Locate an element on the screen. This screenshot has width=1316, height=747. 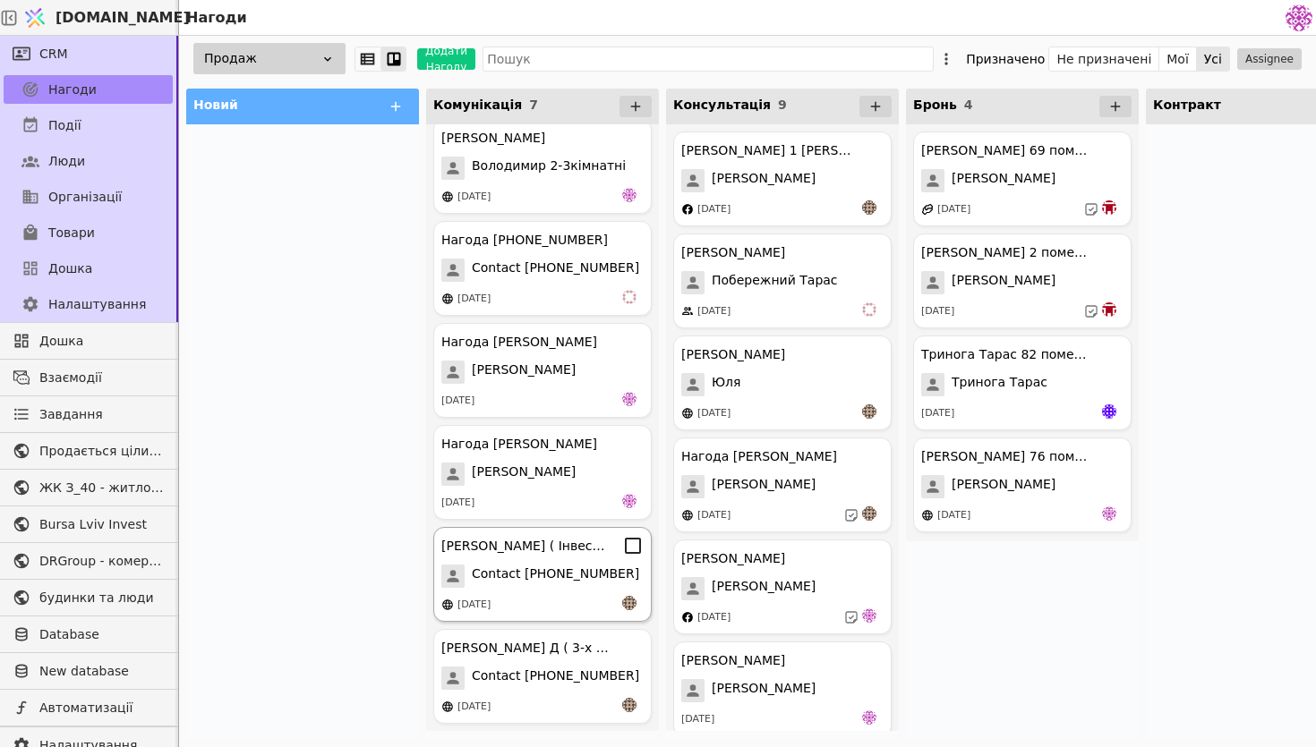
span: Комунікація is located at coordinates (477, 105).